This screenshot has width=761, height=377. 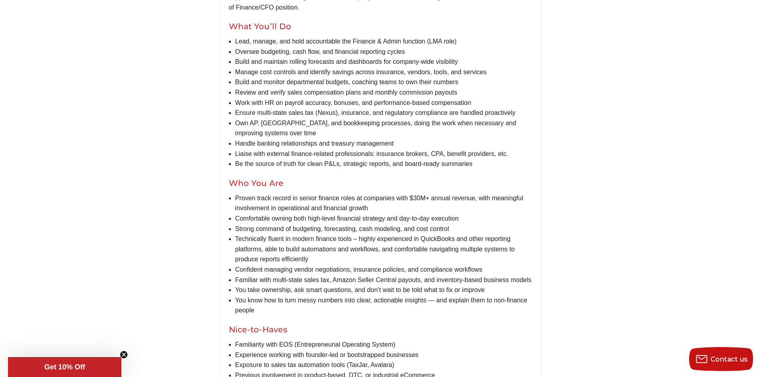 I want to click on li: Familiar with multi-state sales tax, Amazon Seller Central payouts, and inventory-based business ..., so click(x=384, y=280).